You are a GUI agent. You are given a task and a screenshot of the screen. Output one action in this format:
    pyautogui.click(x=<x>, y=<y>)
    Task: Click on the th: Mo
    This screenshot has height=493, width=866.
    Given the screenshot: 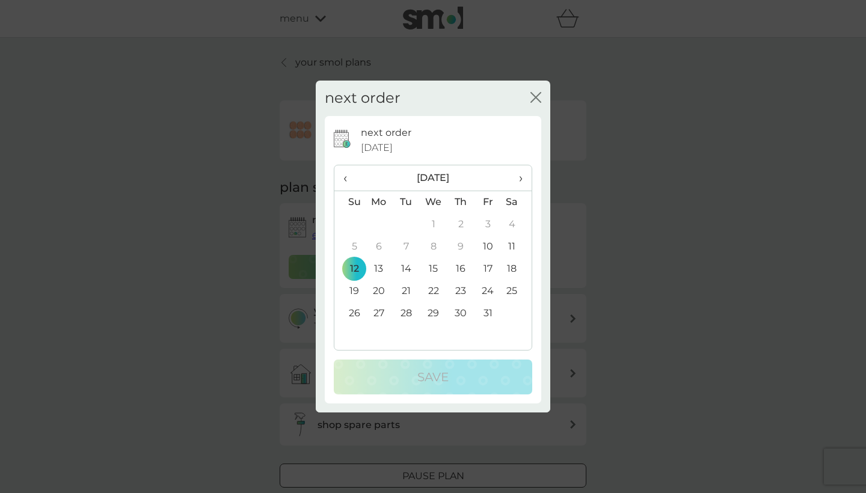 What is the action you would take?
    pyautogui.click(x=379, y=202)
    